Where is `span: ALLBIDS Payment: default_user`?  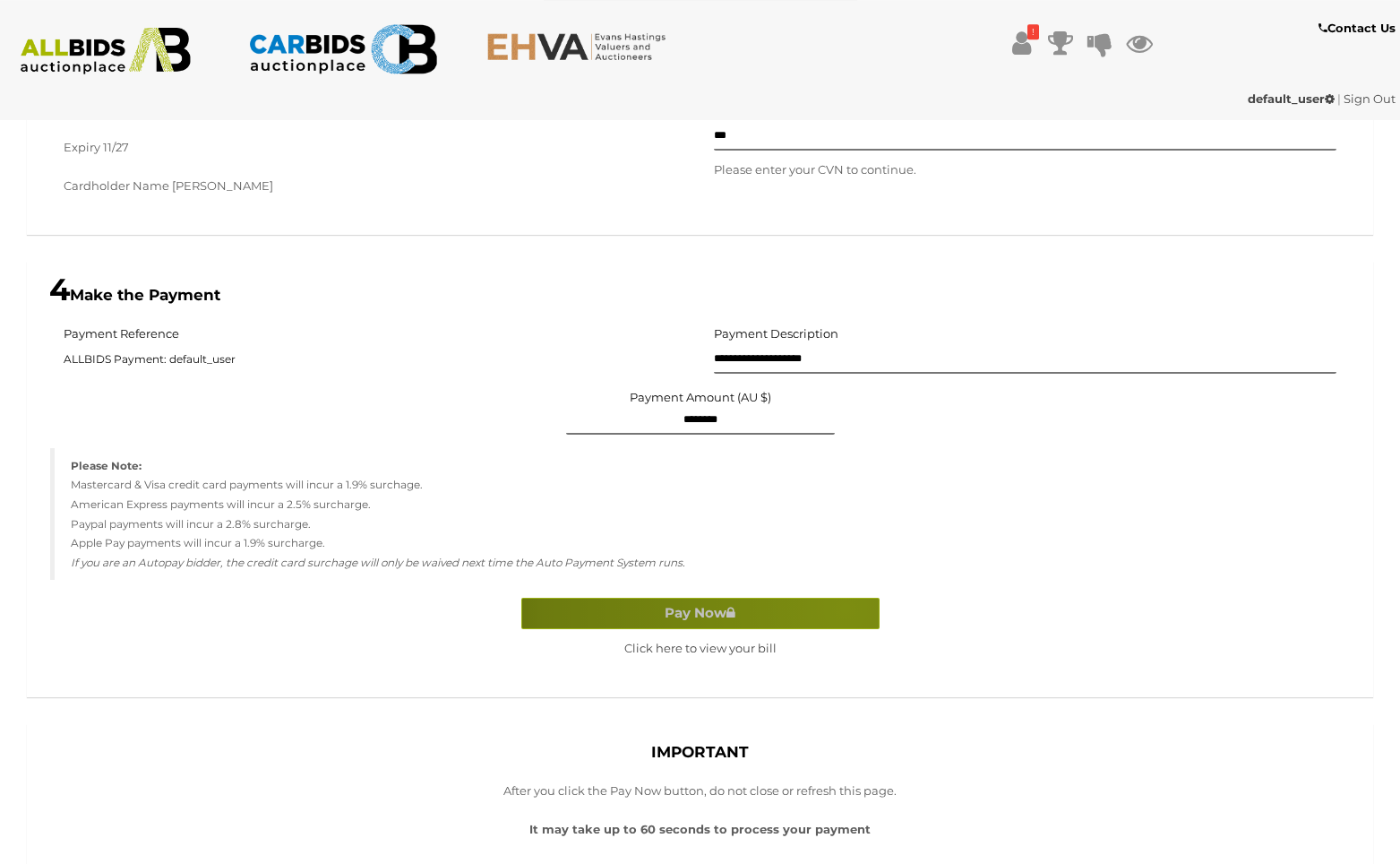
span: ALLBIDS Payment: default_user is located at coordinates (375, 360).